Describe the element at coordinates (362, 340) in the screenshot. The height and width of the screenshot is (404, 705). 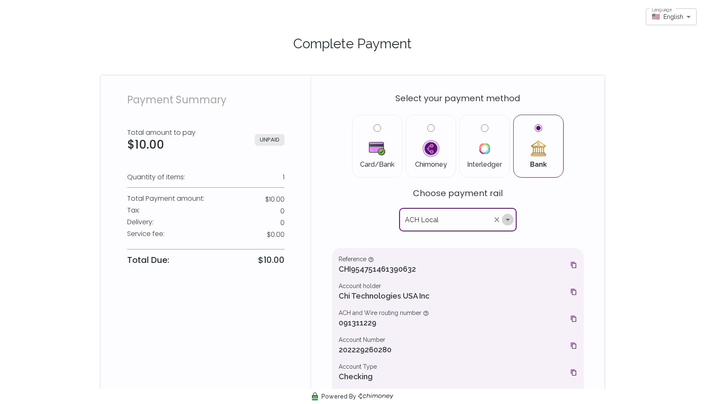
I see `span: Account Number` at that location.